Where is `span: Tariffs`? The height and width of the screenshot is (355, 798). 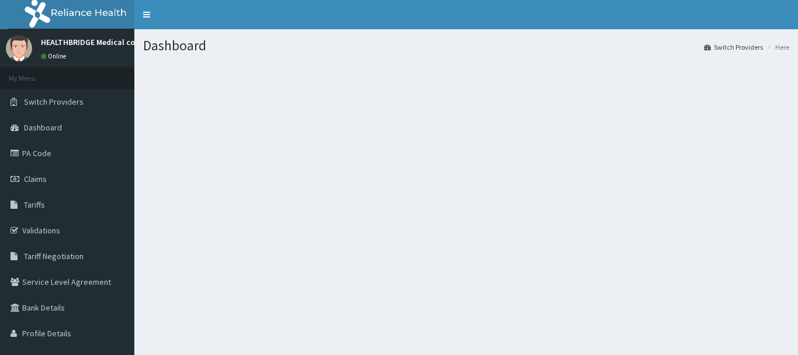
span: Tariffs is located at coordinates (34, 204).